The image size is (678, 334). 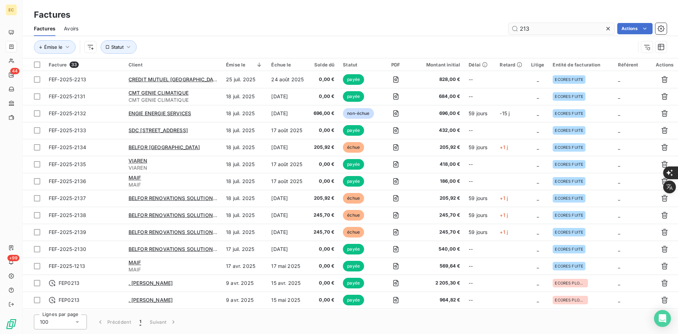 I want to click on span: FEF-2025-2134, so click(x=67, y=147).